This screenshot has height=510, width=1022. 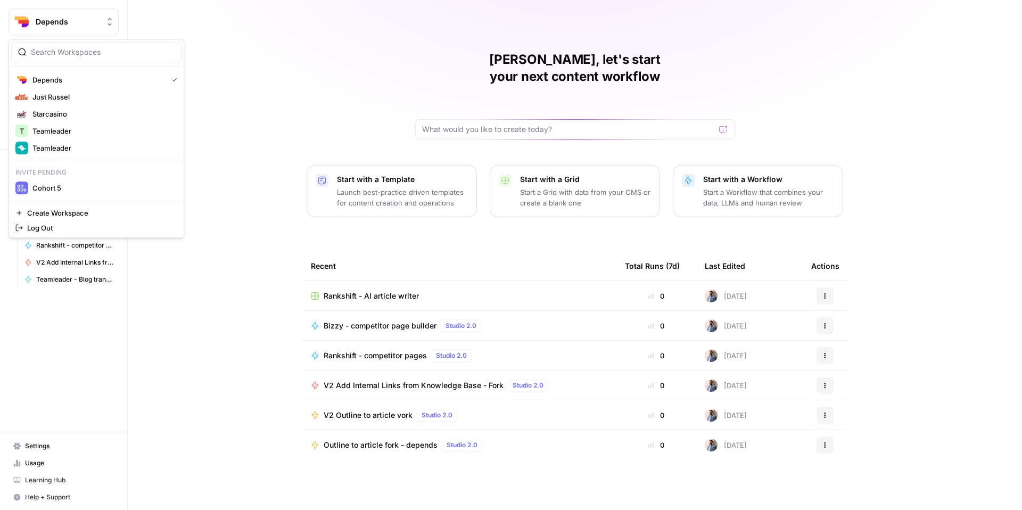 What do you see at coordinates (100, 228) in the screenshot?
I see `span: Log Out` at bounding box center [100, 228].